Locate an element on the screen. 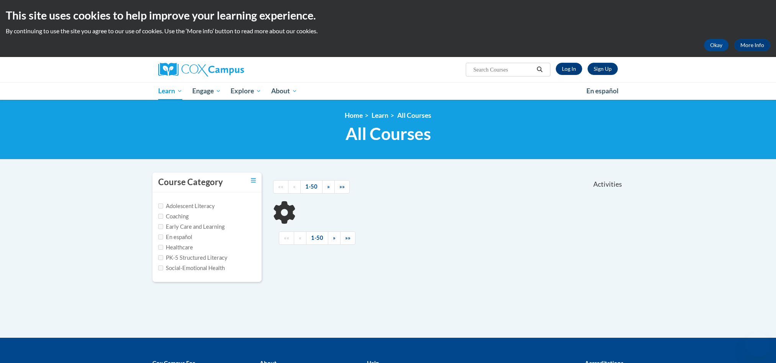 This screenshot has height=363, width=776. label: Adolescent Literacy is located at coordinates (186, 206).